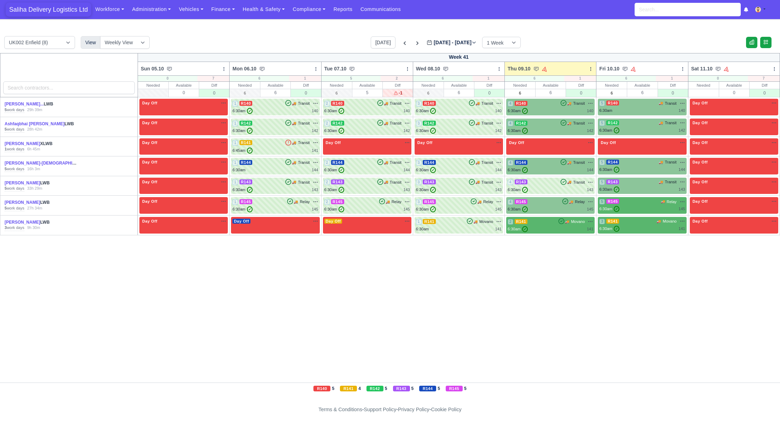 The width and height of the screenshot is (780, 425). What do you see at coordinates (246, 143) in the screenshot?
I see `span: R141` at bounding box center [246, 143].